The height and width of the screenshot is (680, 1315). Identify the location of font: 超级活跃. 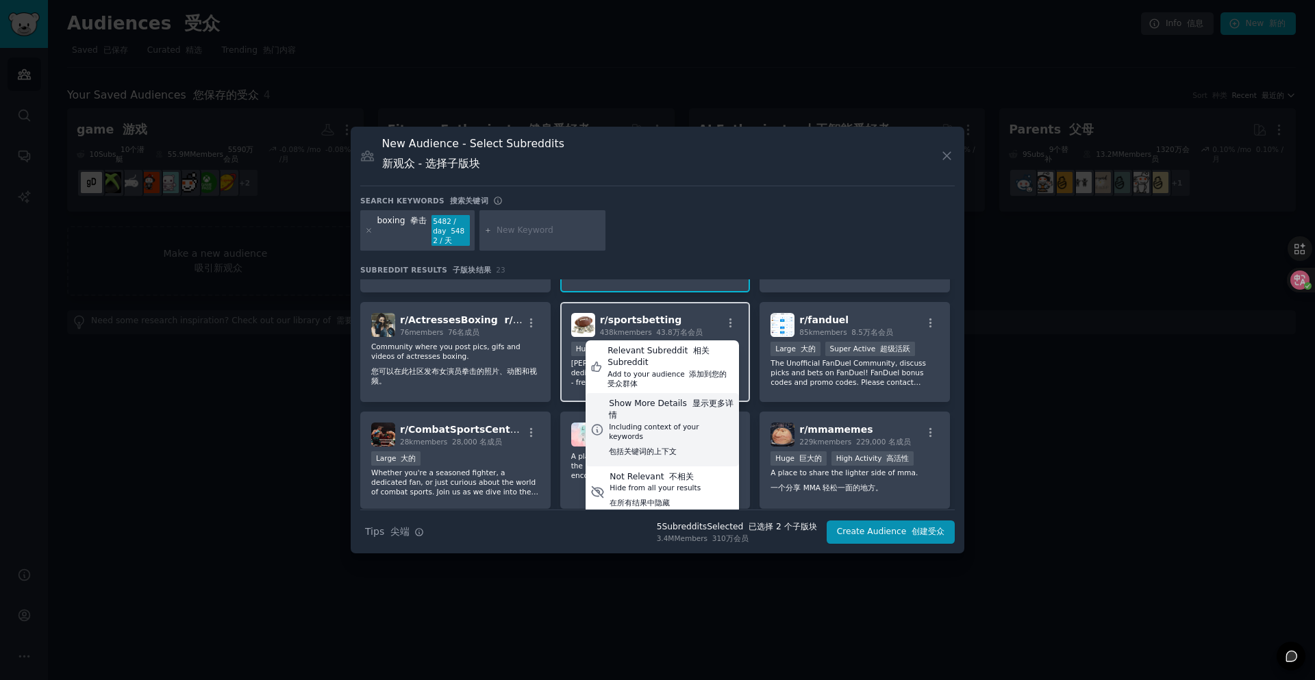
(895, 349).